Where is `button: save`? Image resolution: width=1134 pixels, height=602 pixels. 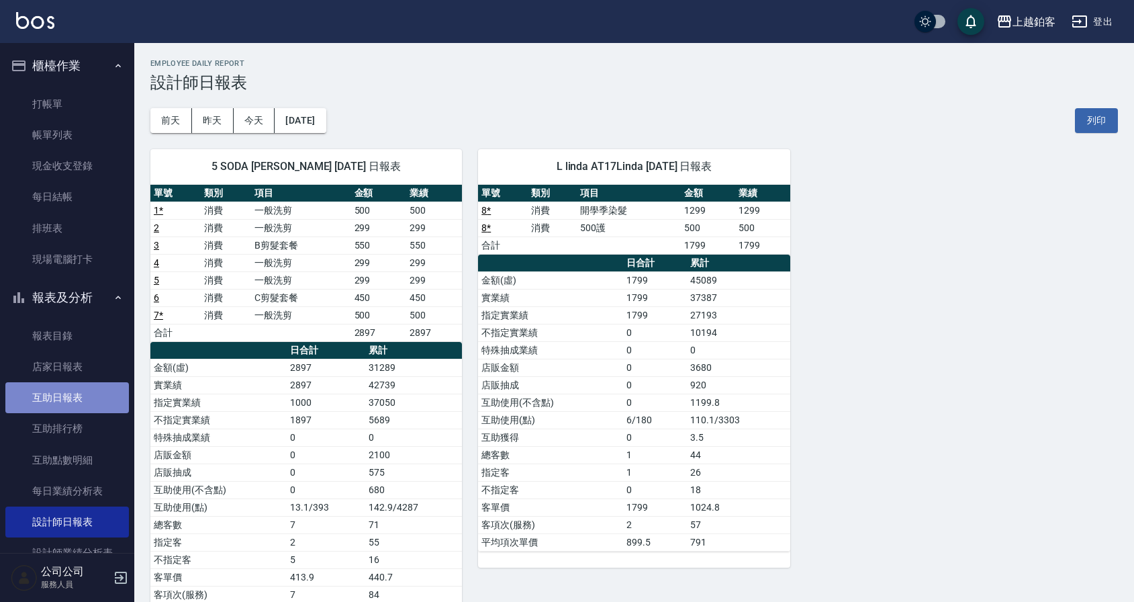 button: save is located at coordinates (971, 21).